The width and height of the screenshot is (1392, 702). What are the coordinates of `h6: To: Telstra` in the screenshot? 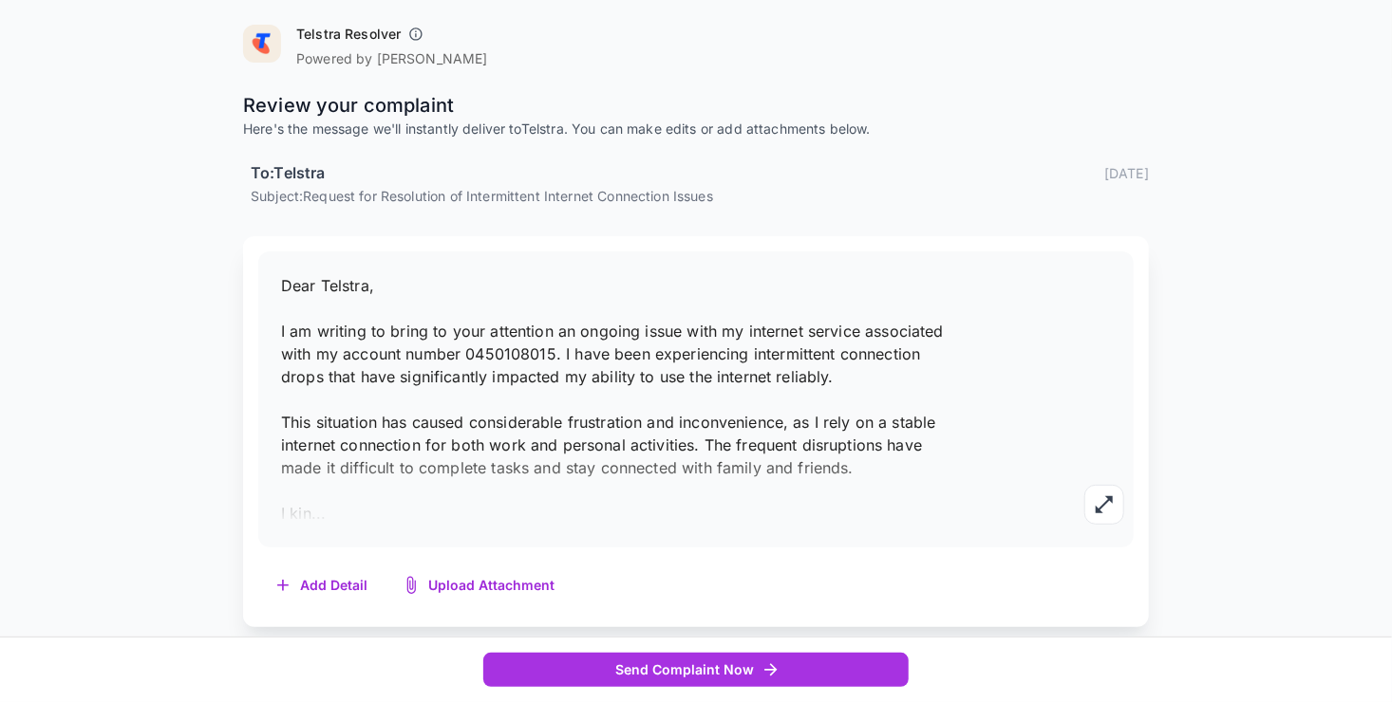 It's located at (288, 174).